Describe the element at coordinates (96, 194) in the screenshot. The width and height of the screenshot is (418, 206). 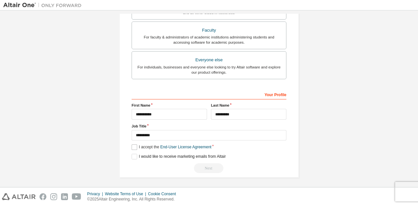
I see `div: Privacy` at that location.